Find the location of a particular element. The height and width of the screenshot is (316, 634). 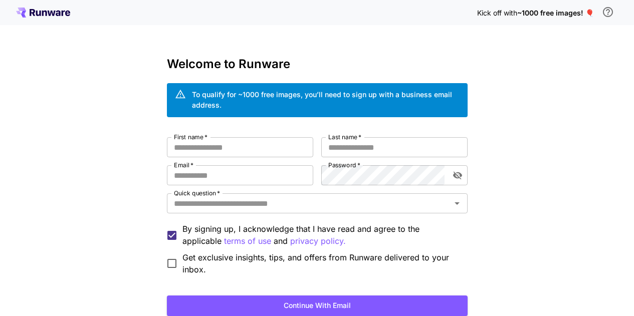

p: privacy policy. is located at coordinates (318, 241).